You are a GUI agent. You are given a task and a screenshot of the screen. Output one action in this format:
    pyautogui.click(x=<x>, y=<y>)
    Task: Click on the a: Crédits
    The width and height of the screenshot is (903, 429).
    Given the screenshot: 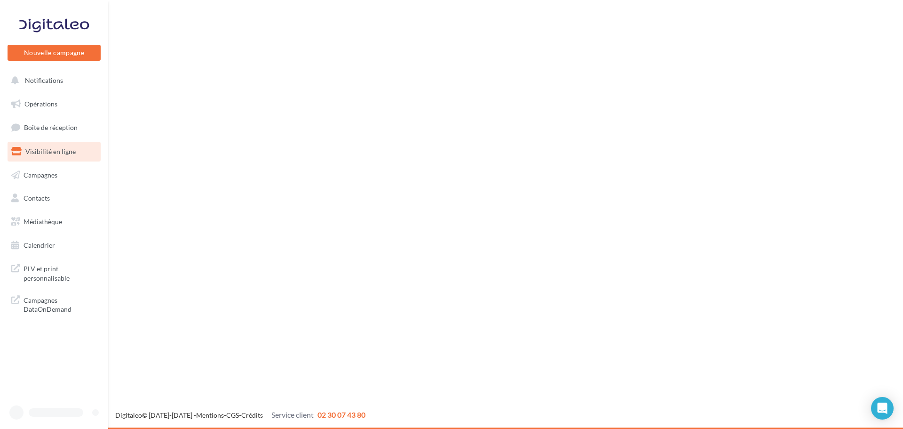 What is the action you would take?
    pyautogui.click(x=252, y=415)
    